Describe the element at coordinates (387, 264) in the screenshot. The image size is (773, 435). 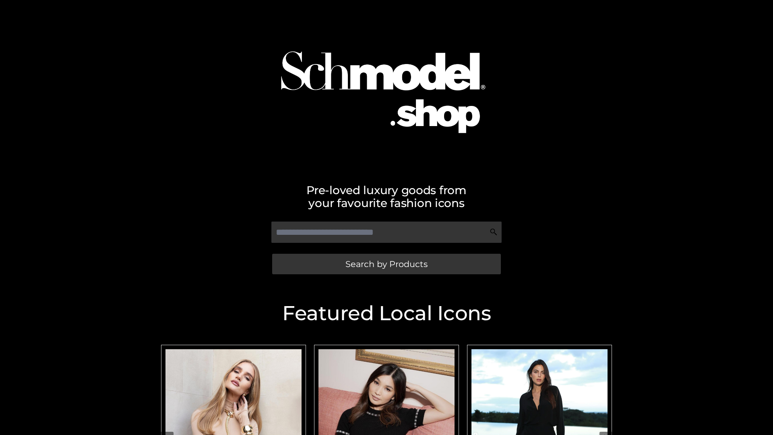
I see `span: Search by Products` at that location.